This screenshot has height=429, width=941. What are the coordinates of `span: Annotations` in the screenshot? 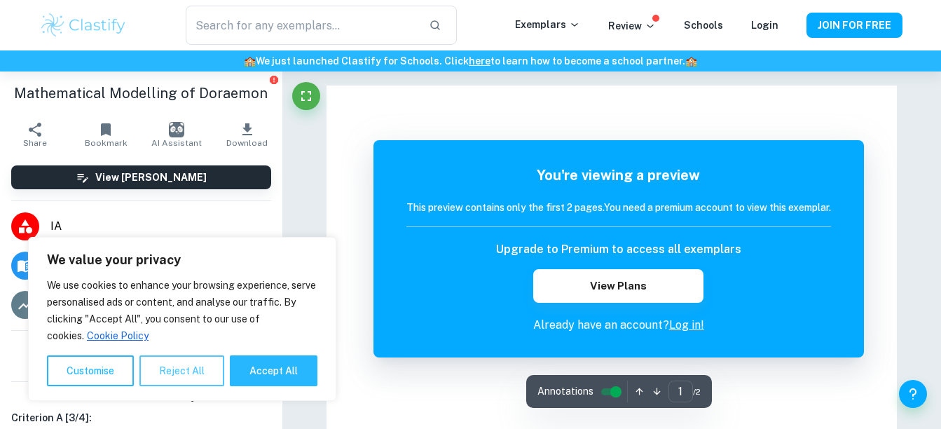 It's located at (565, 391).